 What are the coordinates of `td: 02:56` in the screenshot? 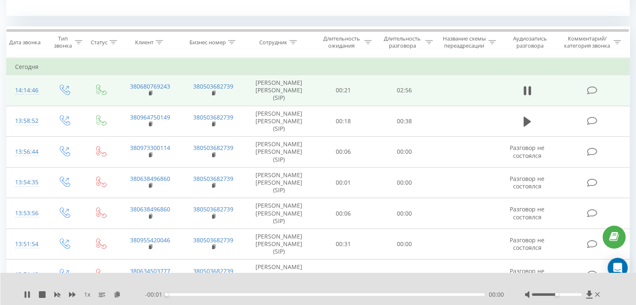 It's located at (404, 91).